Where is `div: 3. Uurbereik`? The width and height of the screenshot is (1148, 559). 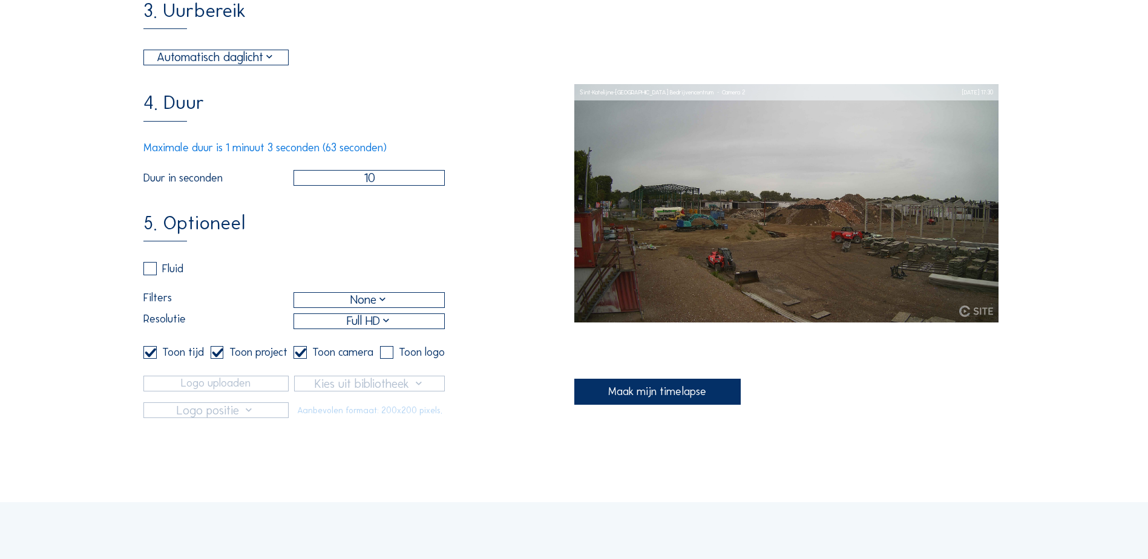
div: 3. Uurbereik is located at coordinates (194, 15).